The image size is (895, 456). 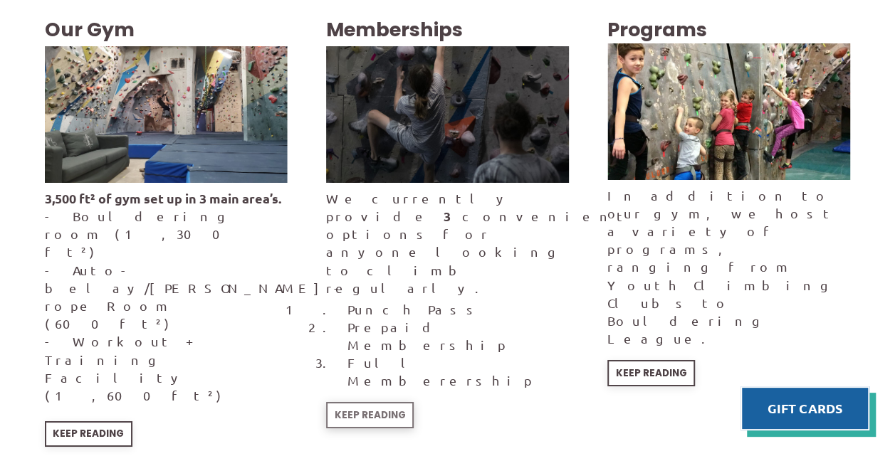 I want to click on div: In addition to our gym, we host a variety of programs, ranging from Youth Climbing Clubs to Bould..., so click(x=728, y=267).